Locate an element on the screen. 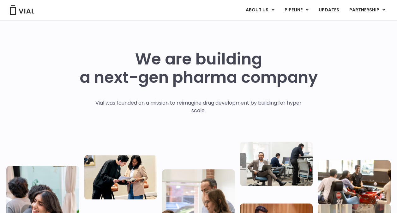 The image size is (397, 213). a: ABOUT USMenu Toggle is located at coordinates (260, 10).